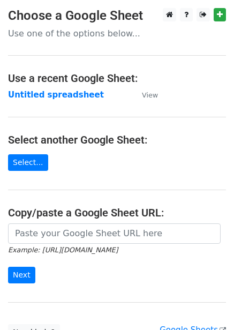  I want to click on h4: Select another Google Sheet:, so click(117, 140).